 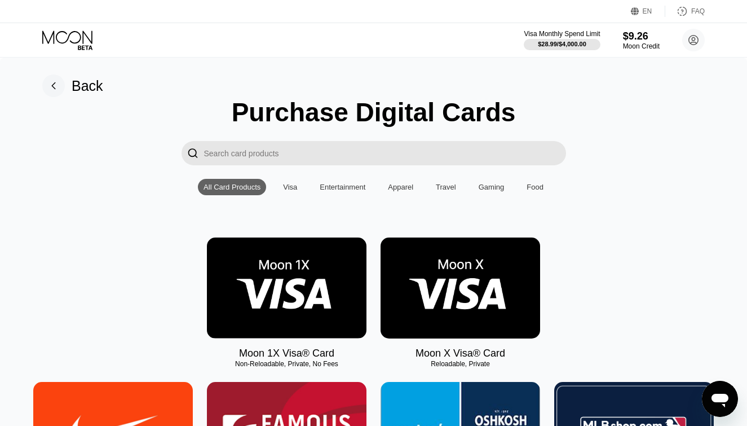 I want to click on div: All Card Products, so click(x=232, y=187).